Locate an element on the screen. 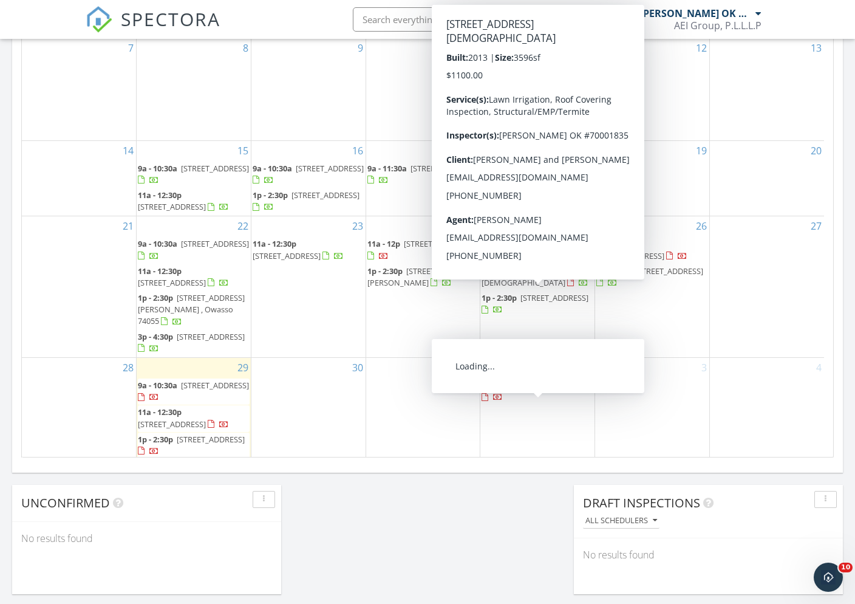 This screenshot has width=855, height=604. a: Go to September 17, 2025 is located at coordinates (472, 151).